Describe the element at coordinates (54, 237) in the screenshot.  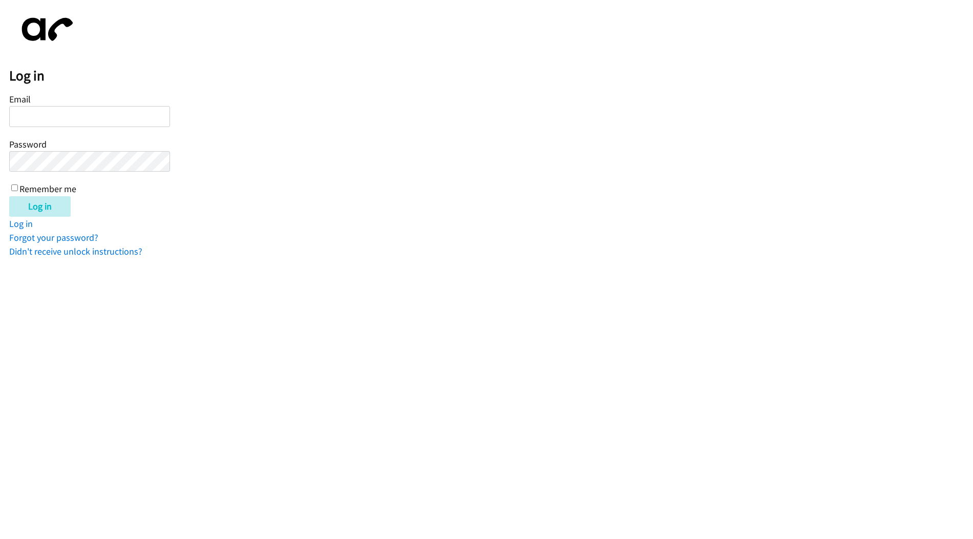
I see `a: Forgot your password?` at that location.